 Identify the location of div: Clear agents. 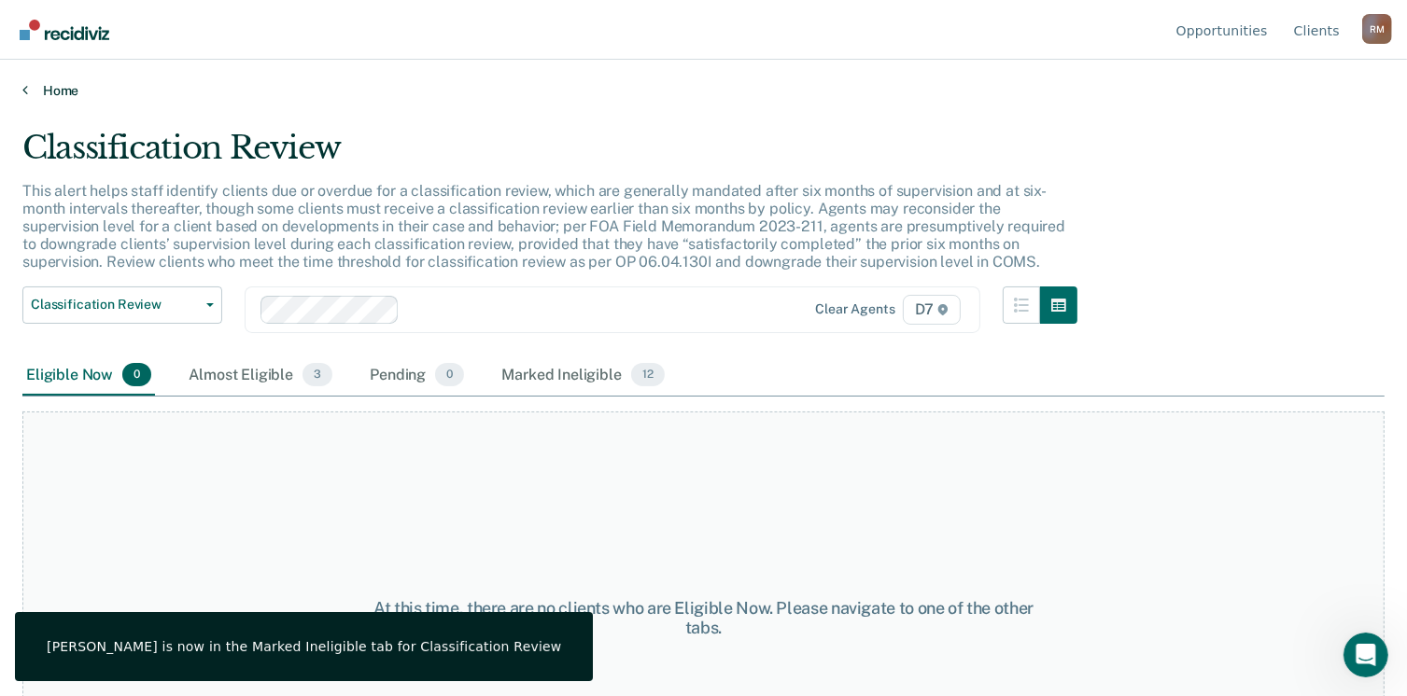
(854, 309).